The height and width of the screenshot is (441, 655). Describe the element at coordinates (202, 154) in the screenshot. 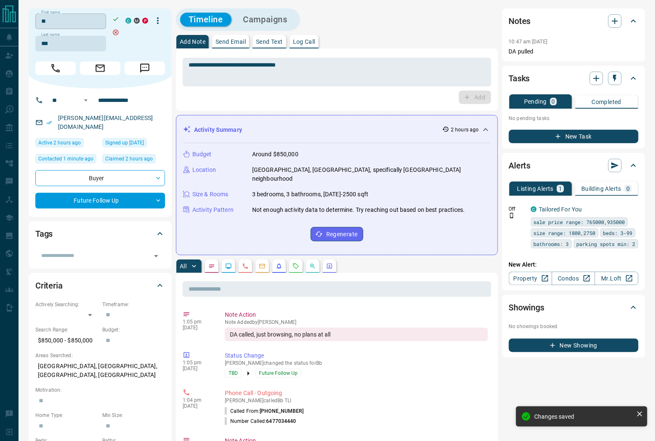

I see `p: Budget` at that location.